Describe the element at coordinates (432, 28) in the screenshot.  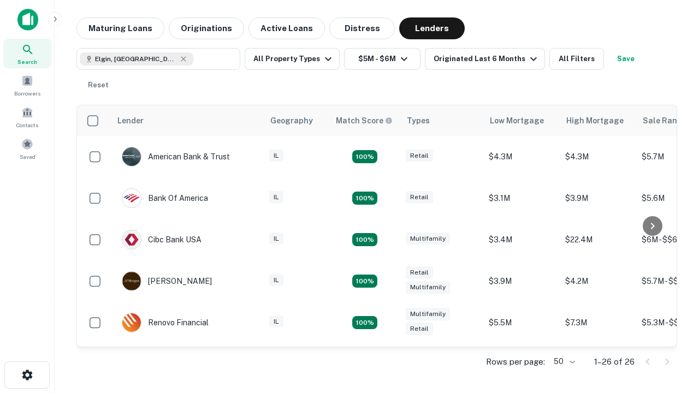
I see `button: Lenders` at that location.